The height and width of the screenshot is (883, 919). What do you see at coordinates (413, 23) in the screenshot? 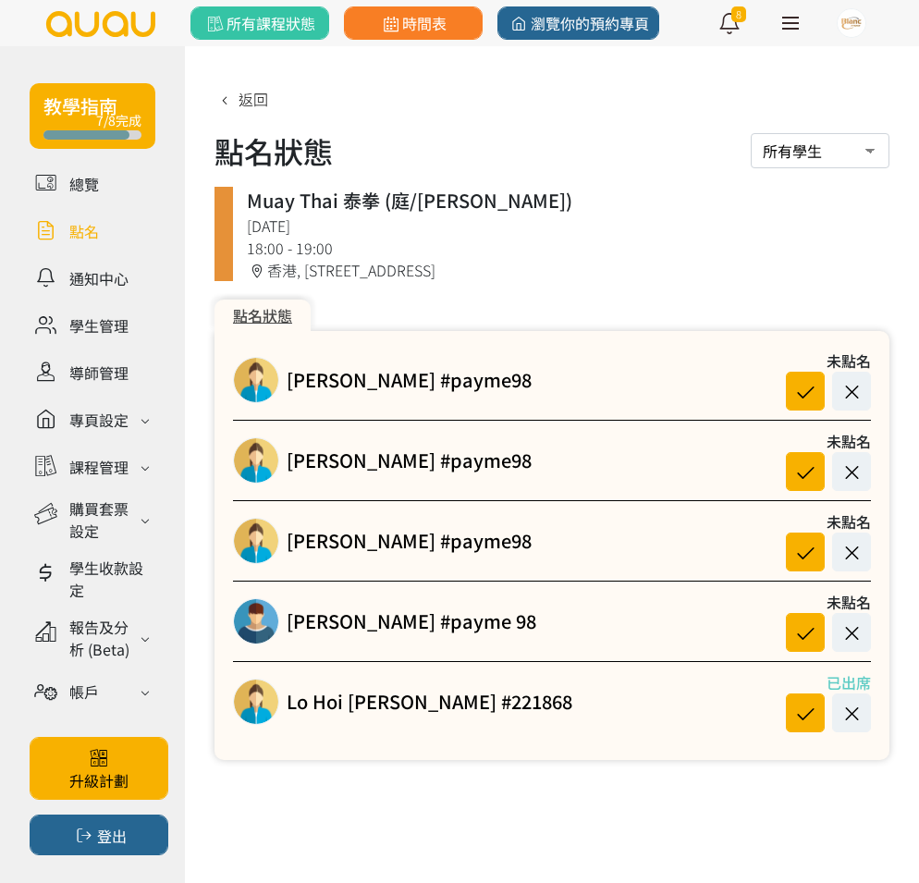
I see `a: 時間表` at bounding box center [413, 23].